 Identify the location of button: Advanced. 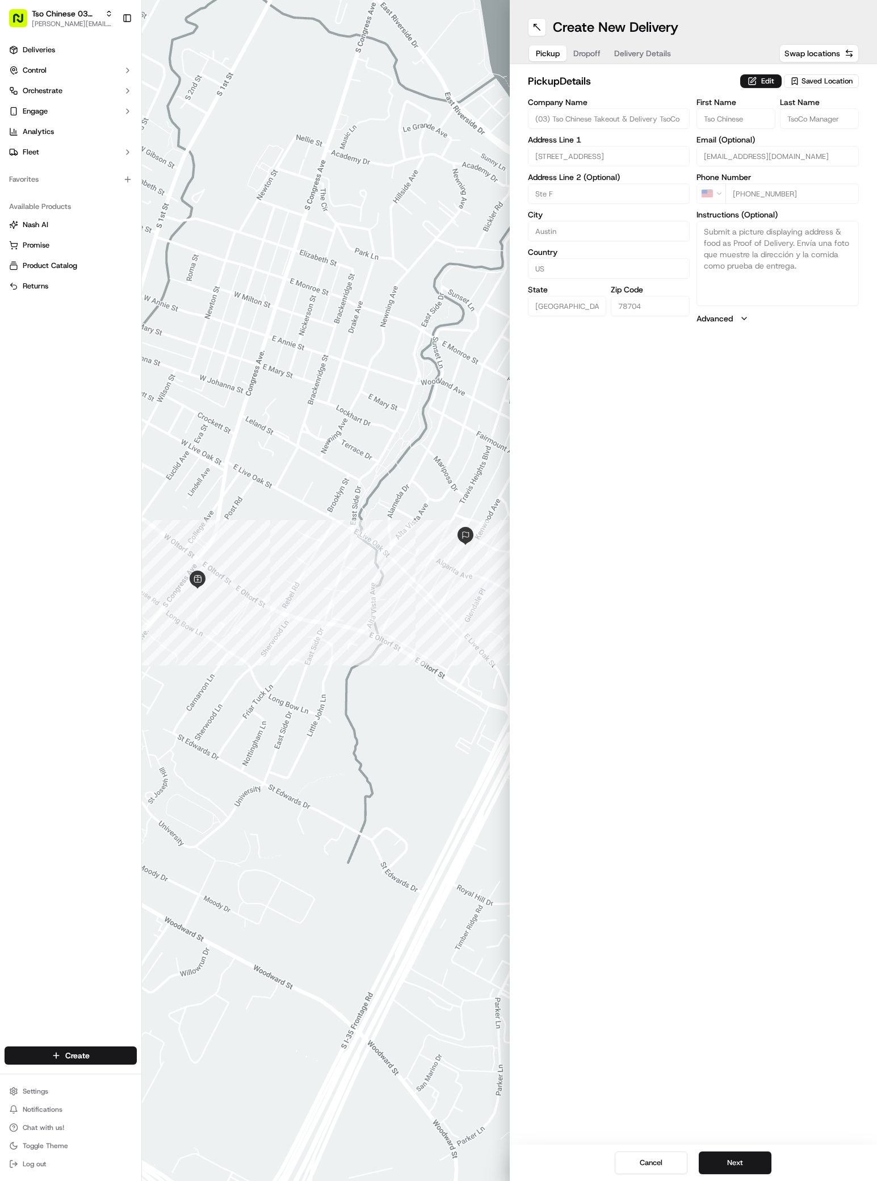
(778, 318).